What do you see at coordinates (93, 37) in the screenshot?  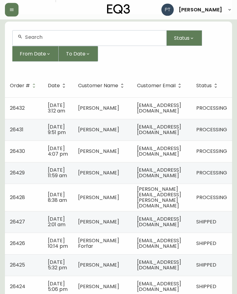 I see `input: Search` at bounding box center [93, 37].